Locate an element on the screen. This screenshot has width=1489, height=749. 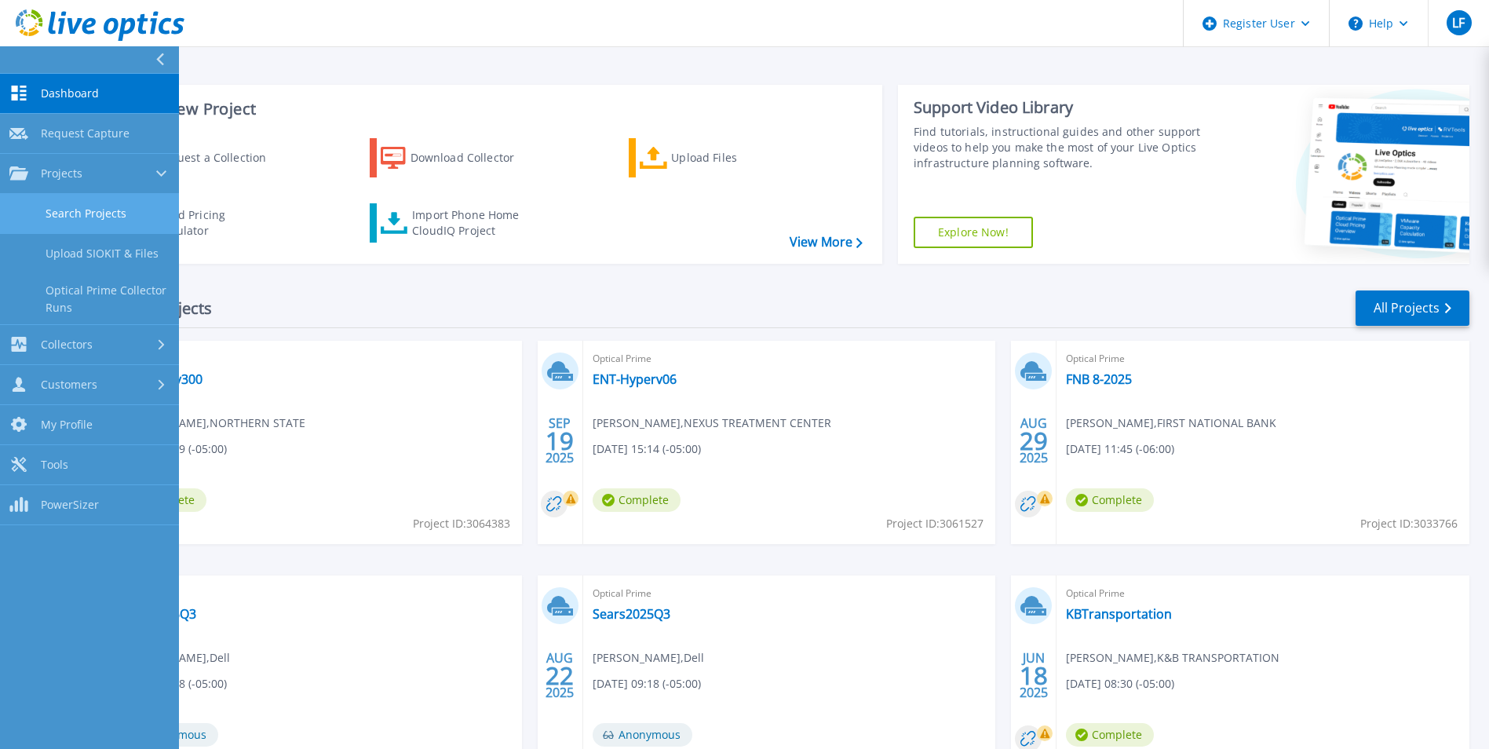
div: JUN 2025 is located at coordinates (1034, 675).